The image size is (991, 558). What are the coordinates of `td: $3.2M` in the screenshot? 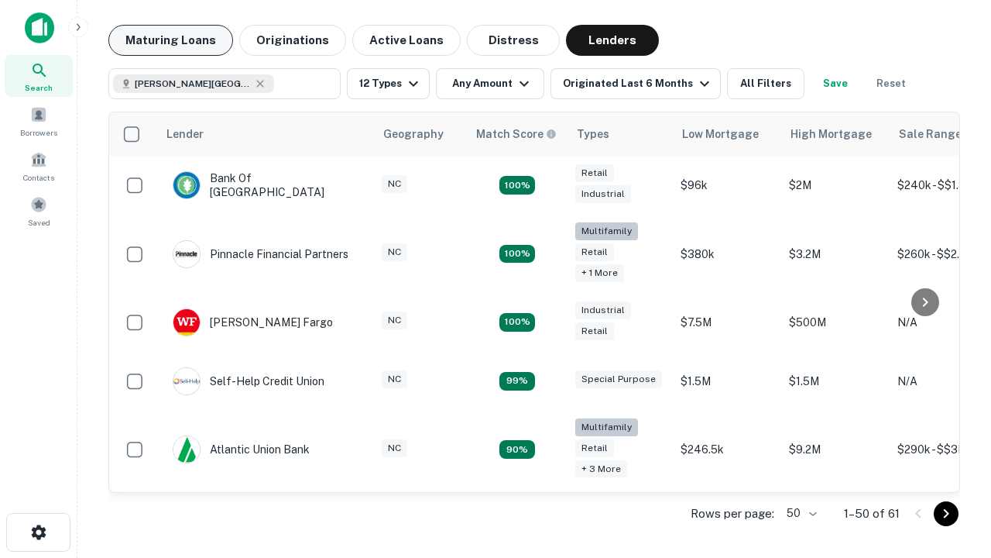 It's located at (836, 253).